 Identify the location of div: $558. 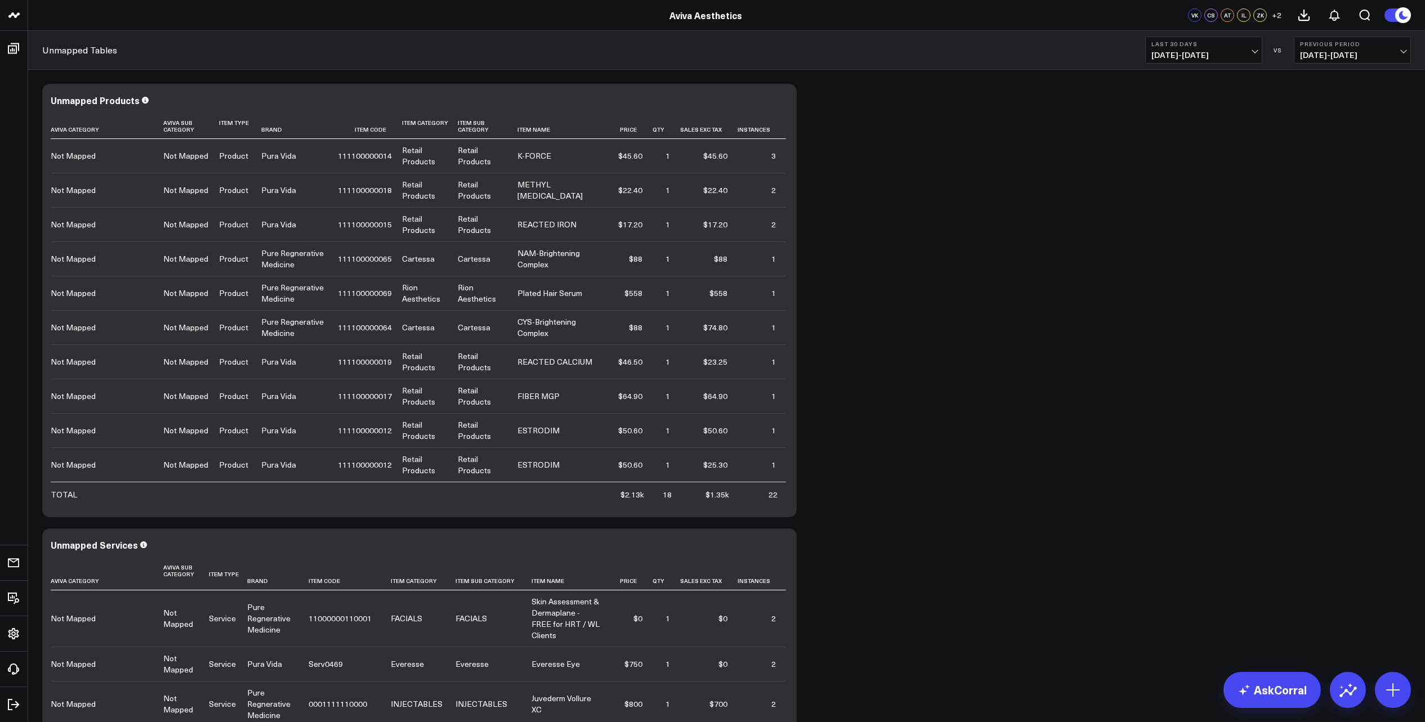
(718, 293).